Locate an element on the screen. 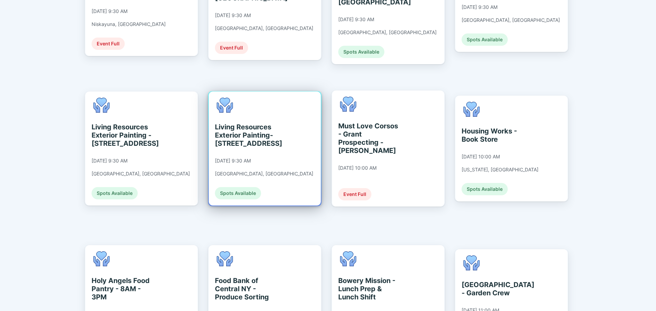 The height and width of the screenshot is (311, 656). div: Bowery Mission - Lunch Prep & Lunch Shift is located at coordinates (369, 289).